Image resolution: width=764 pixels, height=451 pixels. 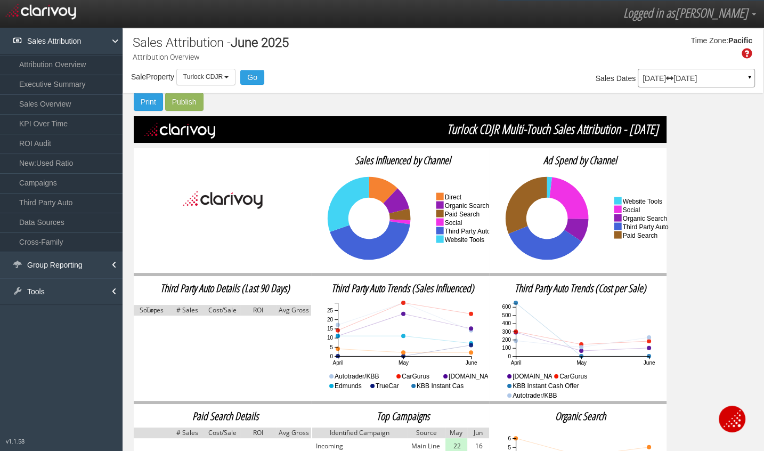 I want to click on div: Pacific, so click(x=740, y=41).